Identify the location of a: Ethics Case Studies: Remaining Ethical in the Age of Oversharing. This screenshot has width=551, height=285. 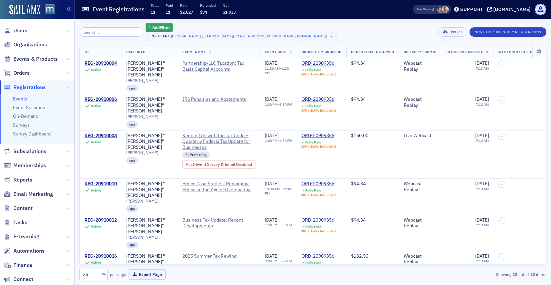
(219, 187).